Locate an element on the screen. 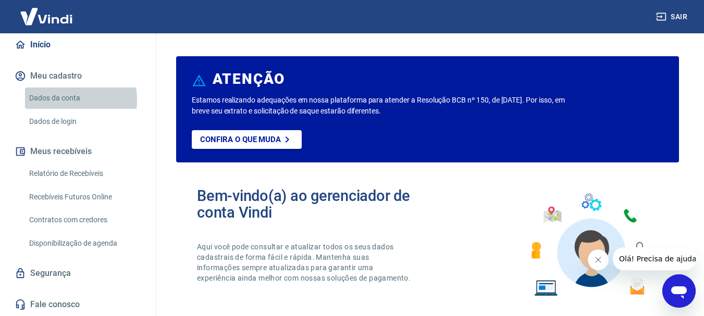 The width and height of the screenshot is (704, 316). a: Relatório de Recebíveis is located at coordinates (84, 173).